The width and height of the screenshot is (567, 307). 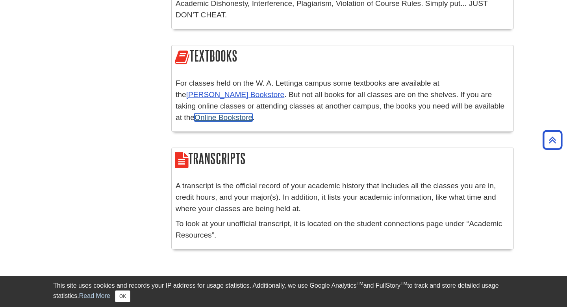 I want to click on a: Back to Top, so click(x=553, y=139).